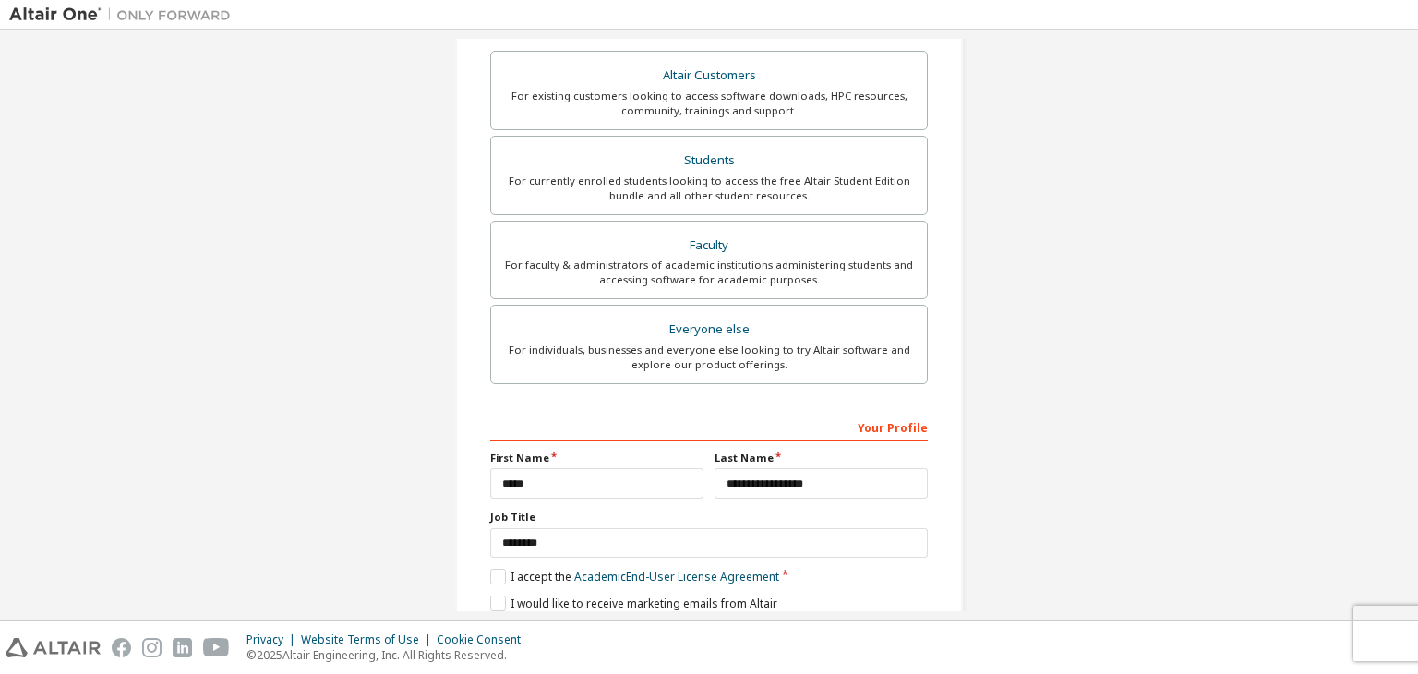  What do you see at coordinates (677, 576) in the screenshot?
I see `a: Academic End-User License Agreement` at bounding box center [677, 576].